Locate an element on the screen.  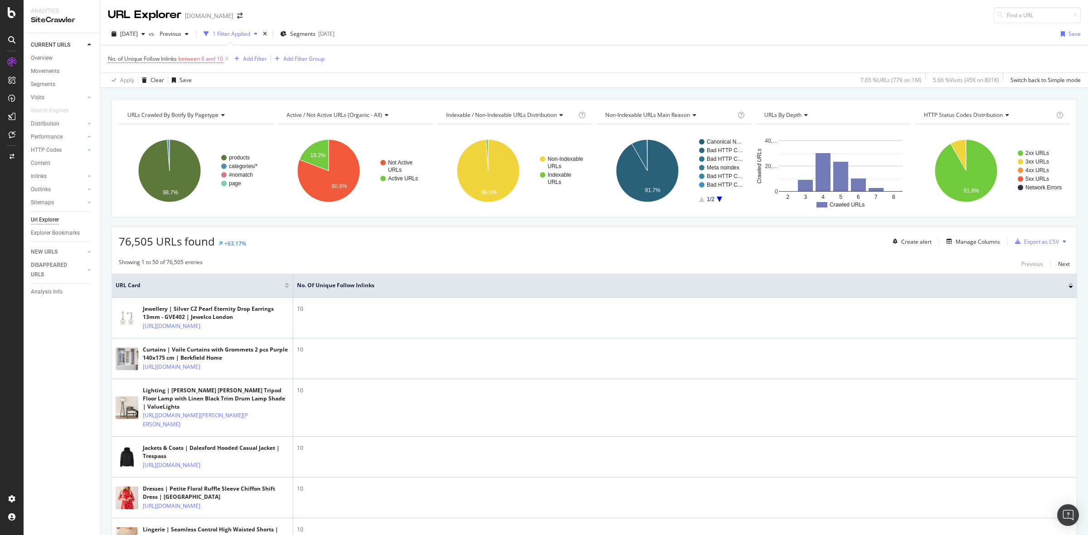
span: vs is located at coordinates (152, 34).